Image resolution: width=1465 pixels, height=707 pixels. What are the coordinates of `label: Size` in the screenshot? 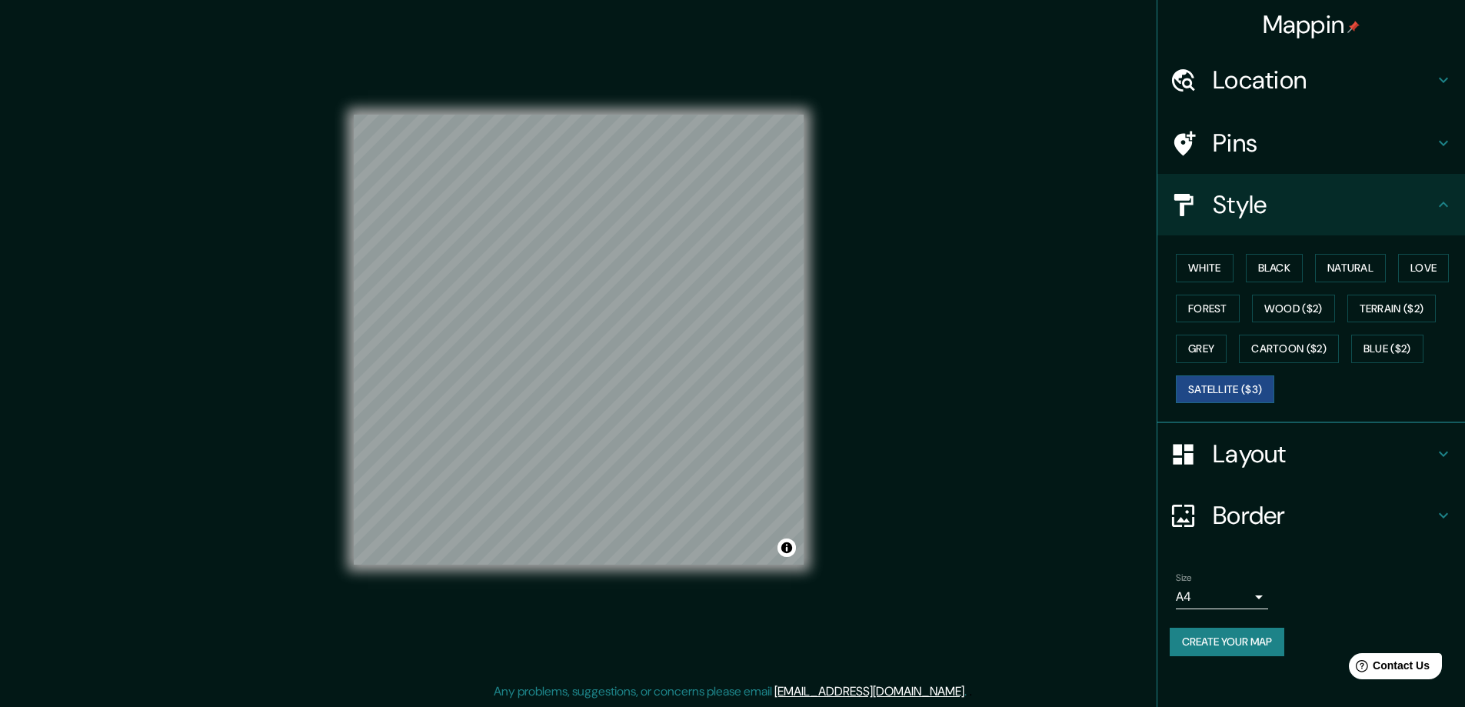 It's located at (1184, 578).